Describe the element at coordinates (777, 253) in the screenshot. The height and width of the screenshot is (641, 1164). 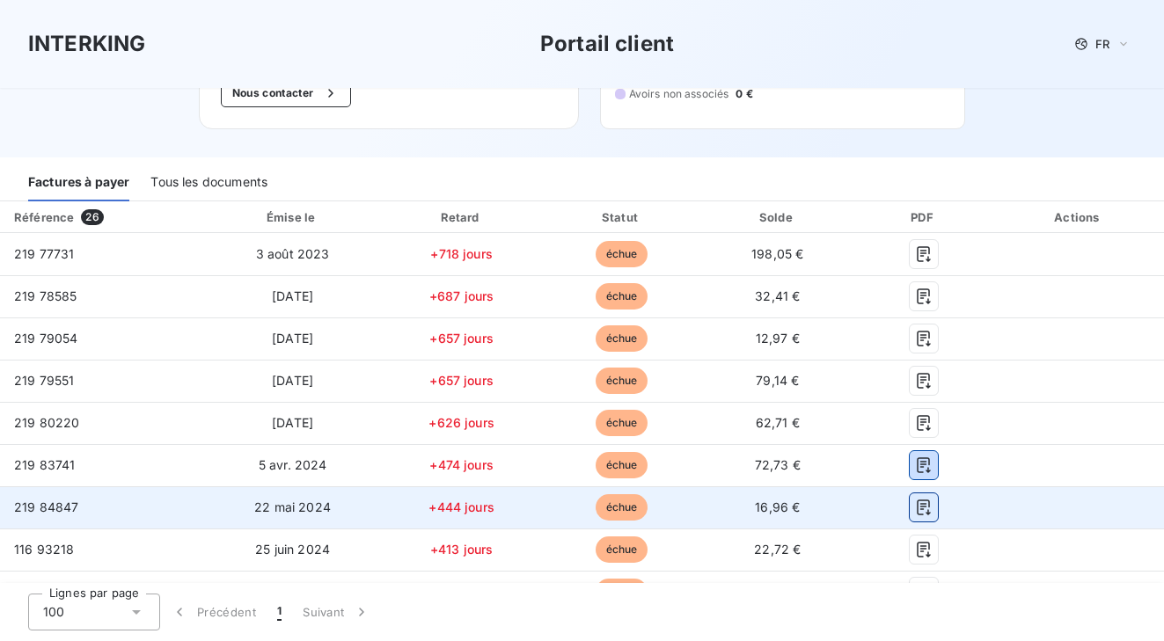
I see `span: 198,05 €` at that location.